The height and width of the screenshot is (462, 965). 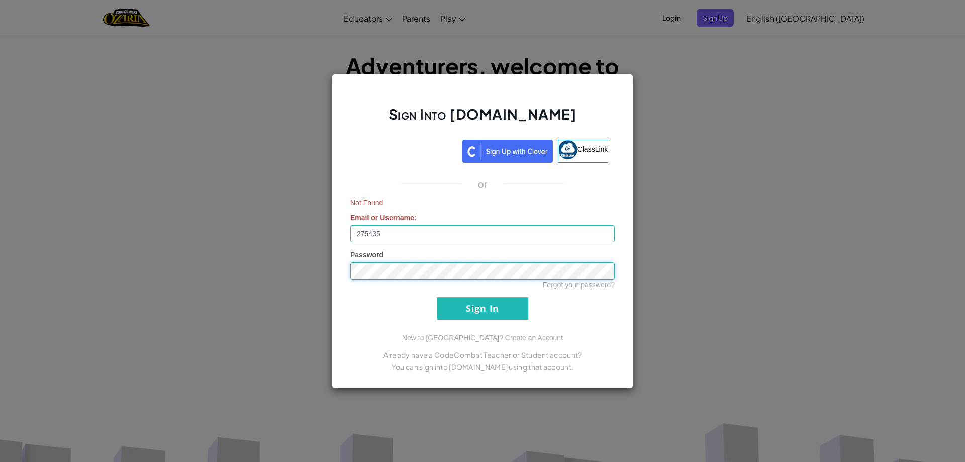 What do you see at coordinates (482, 202) in the screenshot?
I see `span: Not Found` at bounding box center [482, 202].